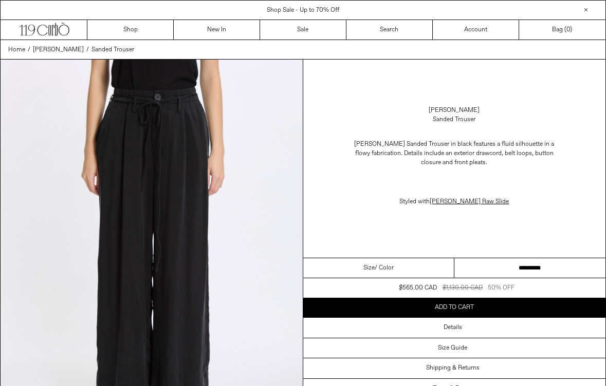  Describe the element at coordinates (369, 268) in the screenshot. I see `span: Size` at that location.